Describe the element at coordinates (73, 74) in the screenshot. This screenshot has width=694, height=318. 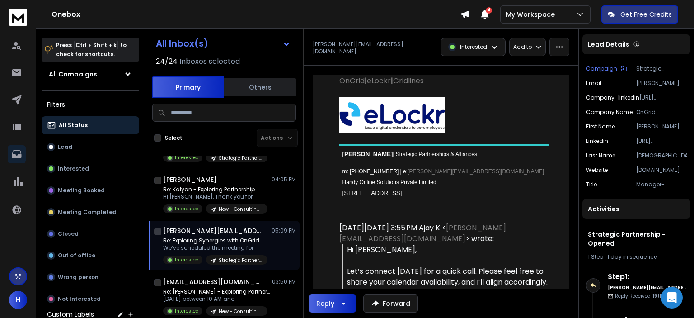
I see `h1: All Campaigns` at that location.